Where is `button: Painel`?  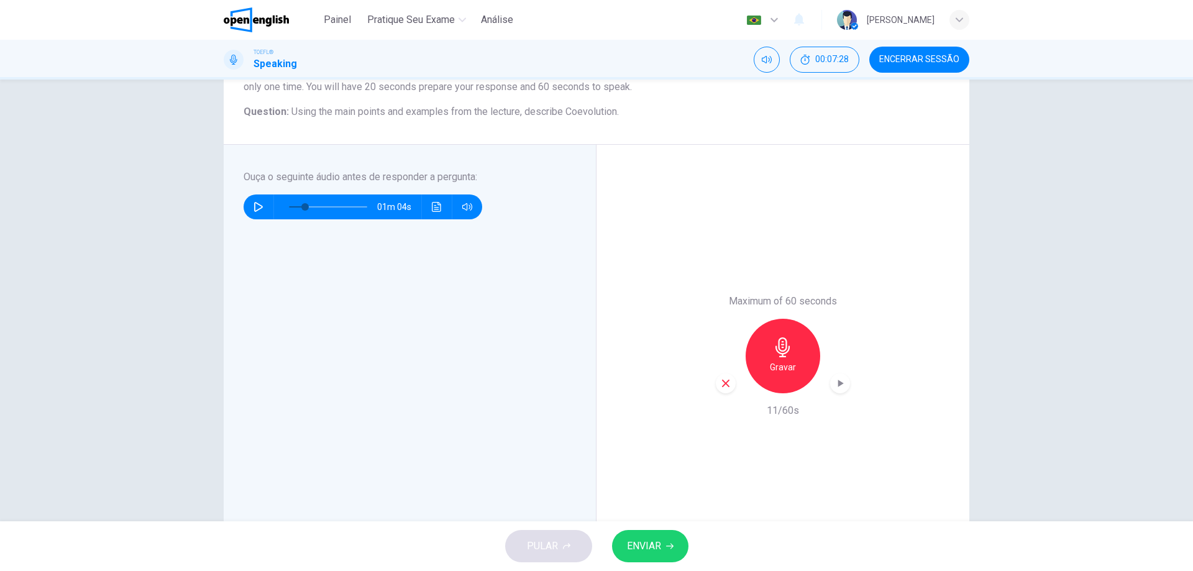 button: Painel is located at coordinates (337, 20).